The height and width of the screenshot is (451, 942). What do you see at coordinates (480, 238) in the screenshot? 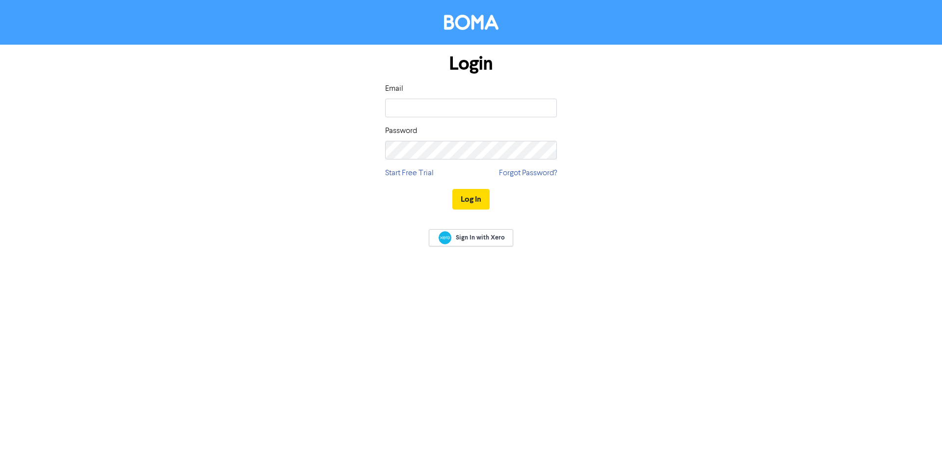
I see `span: Sign In with Xero` at bounding box center [480, 238].